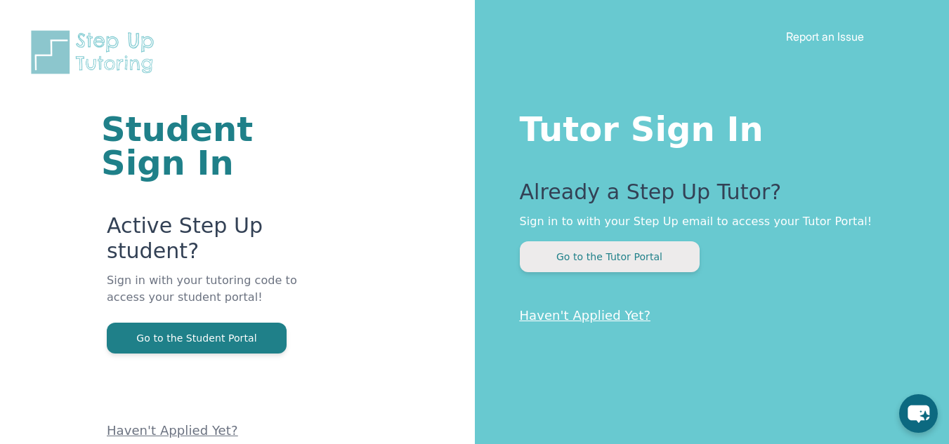 The image size is (949, 444). Describe the element at coordinates (95, 52) in the screenshot. I see `img: Step Up Tutoring horizontal logo` at that location.